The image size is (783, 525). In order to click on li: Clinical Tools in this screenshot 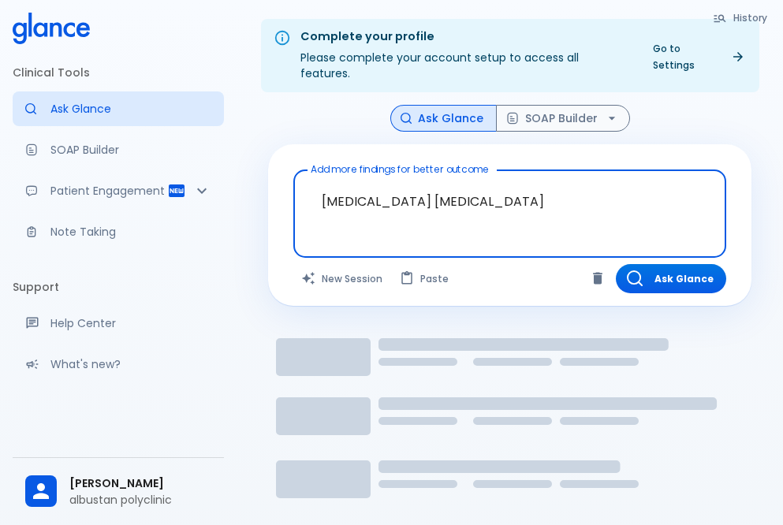, I will do `click(118, 73)`.